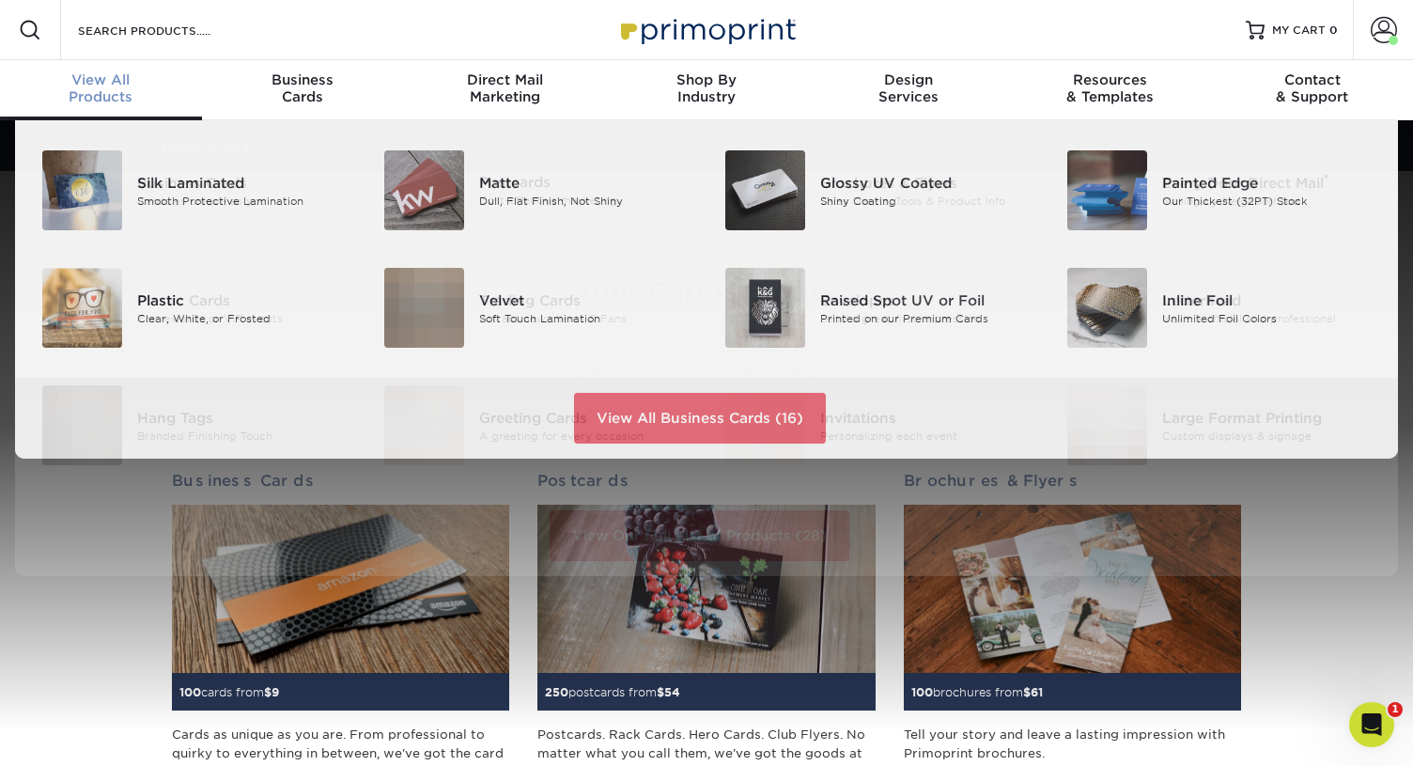  What do you see at coordinates (195, 307) in the screenshot?
I see `a: Plastic Cards Plastic Cards For rewards or VIP events` at bounding box center [195, 307].